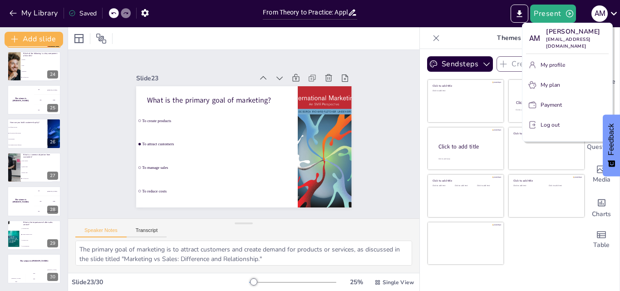 This screenshot has width=620, height=291. I want to click on span: Feedback, so click(612, 139).